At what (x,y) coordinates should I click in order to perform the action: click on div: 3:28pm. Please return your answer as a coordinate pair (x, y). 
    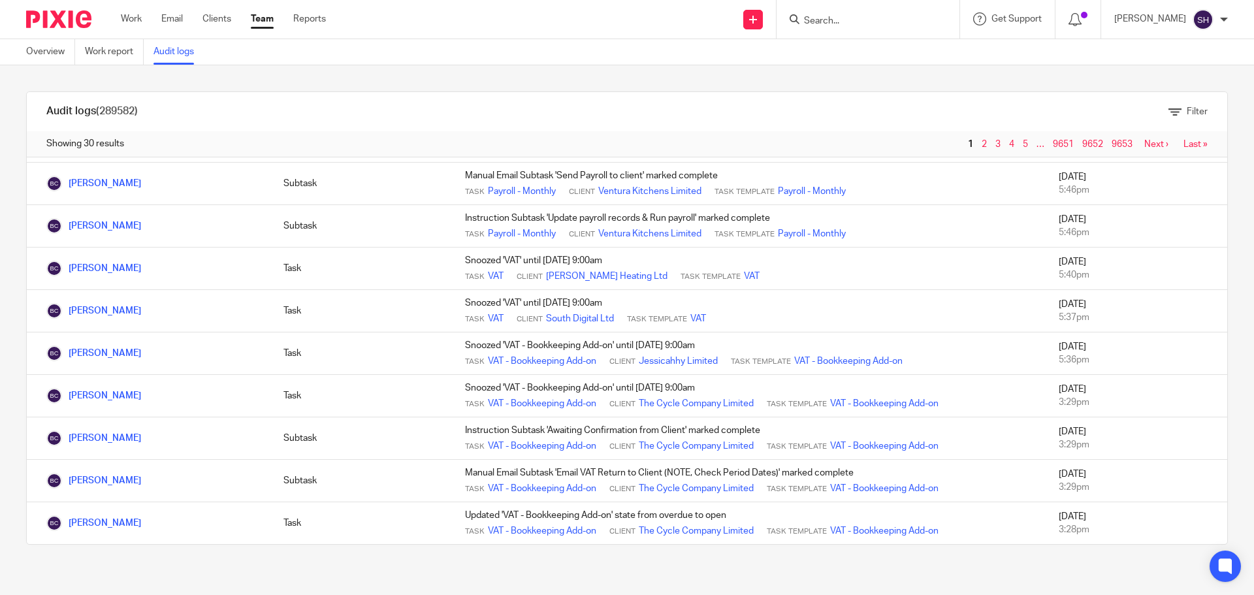
    Looking at the image, I should click on (1136, 530).